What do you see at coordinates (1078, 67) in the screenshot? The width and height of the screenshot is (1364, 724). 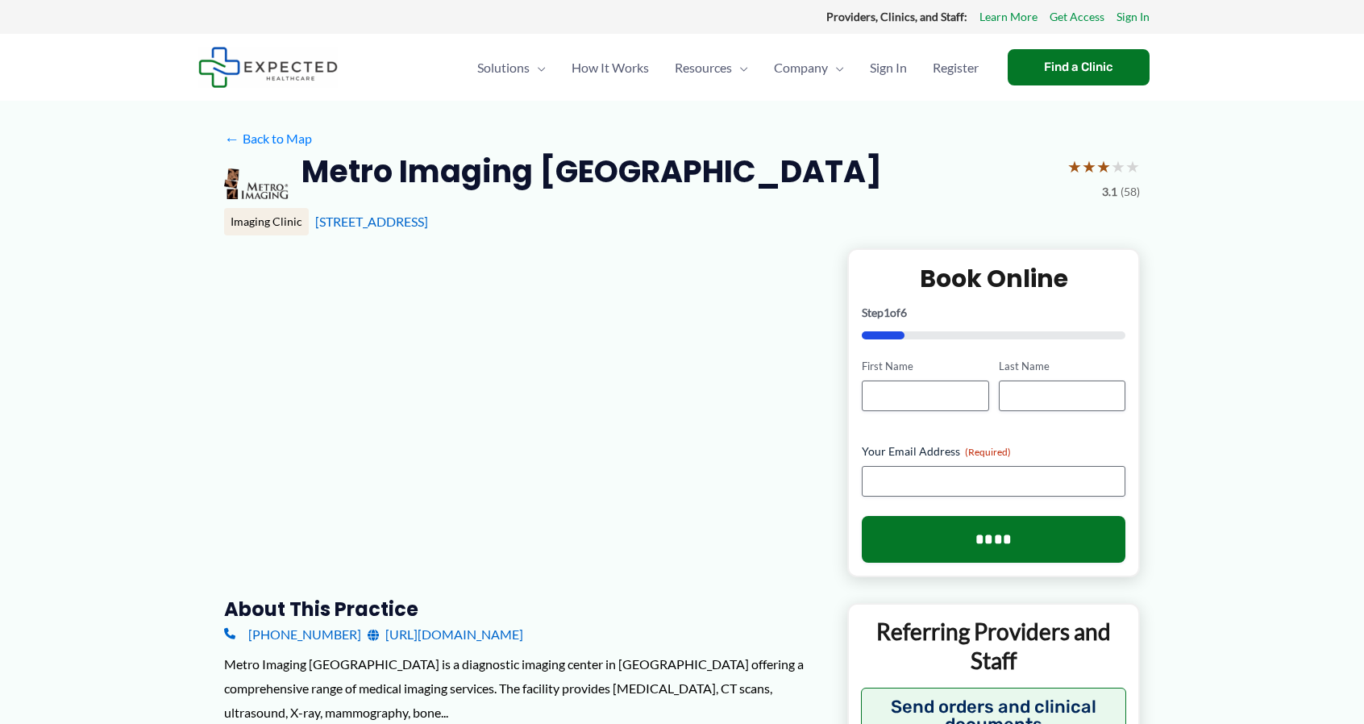 I see `div: Find a Clinic` at bounding box center [1078, 67].